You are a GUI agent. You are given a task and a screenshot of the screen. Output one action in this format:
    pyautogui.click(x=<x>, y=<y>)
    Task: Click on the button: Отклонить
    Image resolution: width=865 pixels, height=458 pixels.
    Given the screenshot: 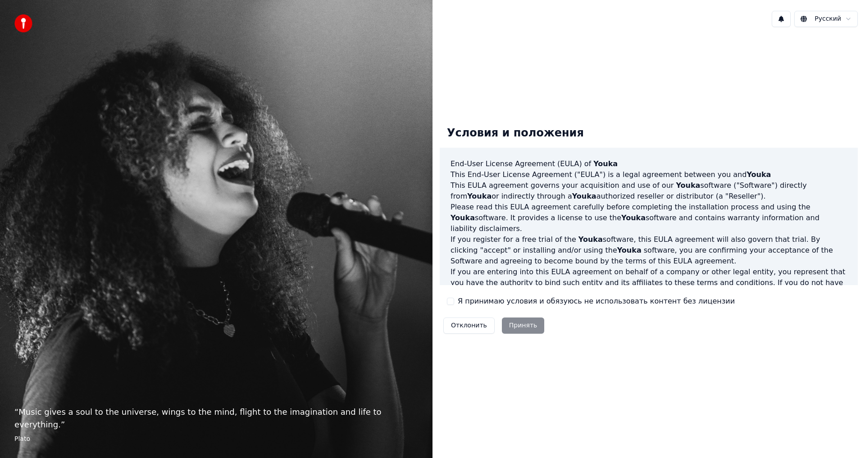 What is the action you would take?
    pyautogui.click(x=469, y=326)
    